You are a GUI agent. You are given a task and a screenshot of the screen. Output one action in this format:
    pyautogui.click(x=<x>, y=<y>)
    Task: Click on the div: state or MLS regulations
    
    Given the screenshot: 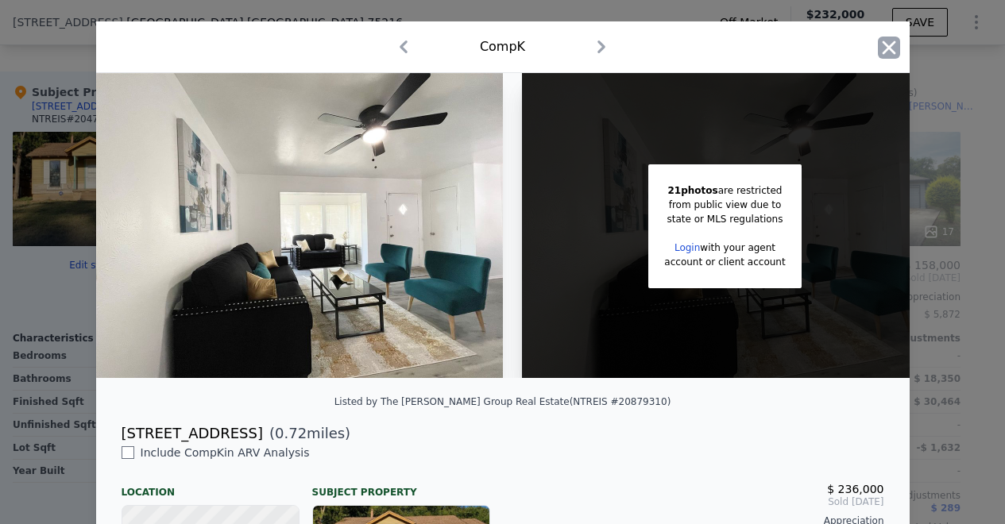 What is the action you would take?
    pyautogui.click(x=725, y=219)
    